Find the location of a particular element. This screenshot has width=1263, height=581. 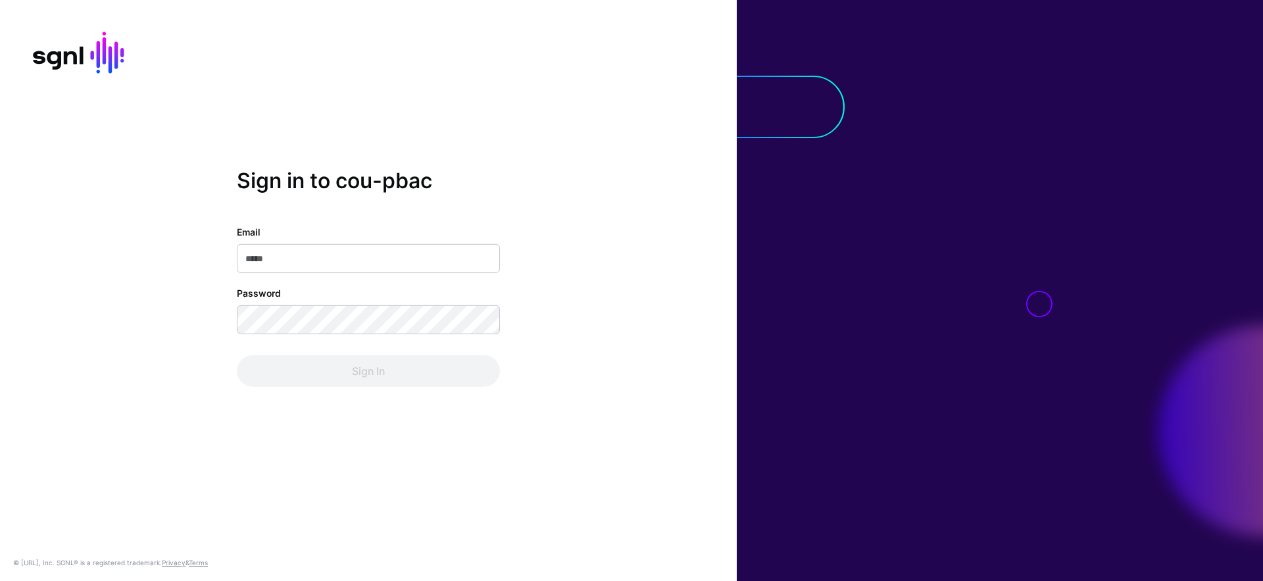

label: Email is located at coordinates (249, 231).